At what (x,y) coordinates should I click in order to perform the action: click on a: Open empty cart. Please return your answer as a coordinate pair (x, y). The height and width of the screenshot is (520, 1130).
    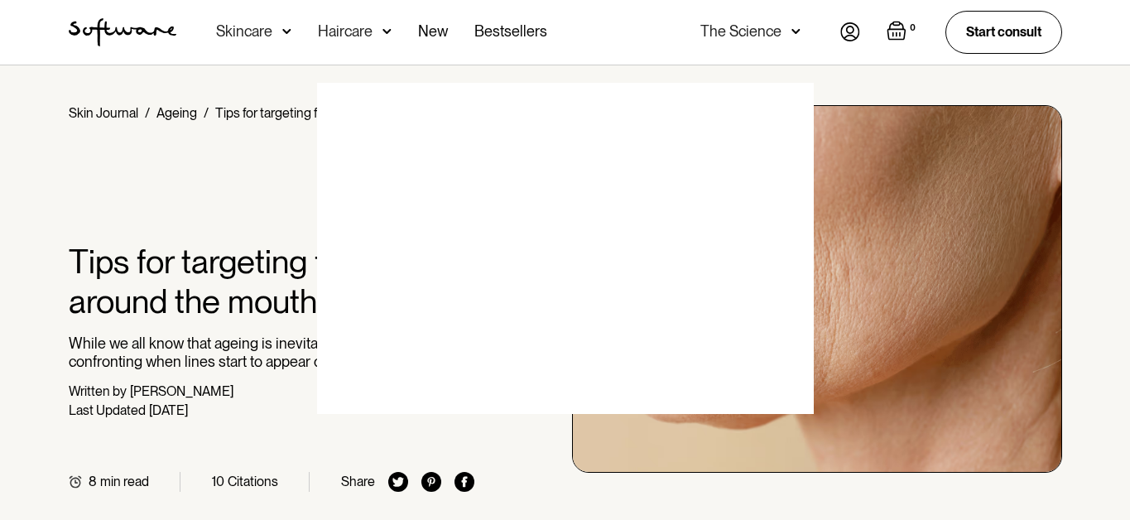
    Looking at the image, I should click on (902, 32).